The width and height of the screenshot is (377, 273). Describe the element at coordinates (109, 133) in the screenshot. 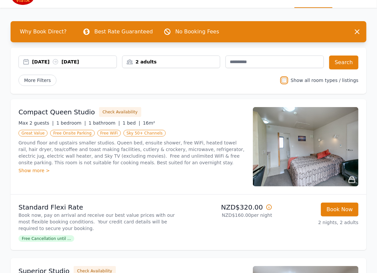

I see `span: Free WiFi` at that location.